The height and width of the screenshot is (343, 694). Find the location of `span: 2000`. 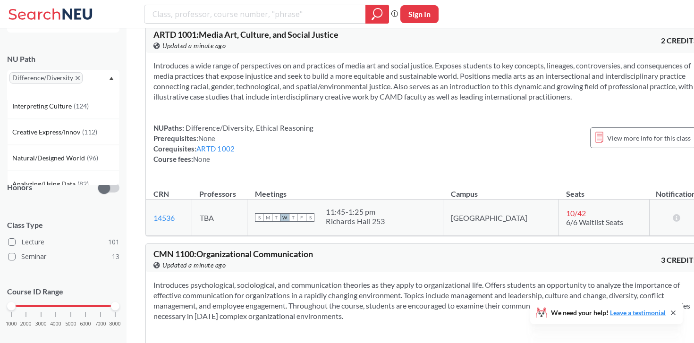

span: 2000 is located at coordinates (26, 324).